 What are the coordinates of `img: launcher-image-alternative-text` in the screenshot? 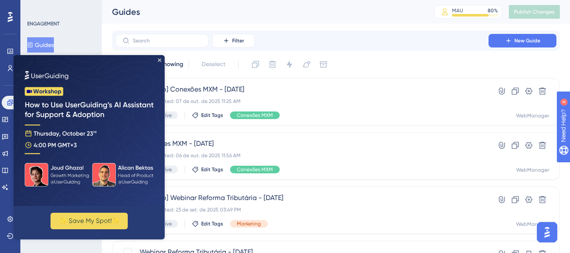 It's located at (13, 13).